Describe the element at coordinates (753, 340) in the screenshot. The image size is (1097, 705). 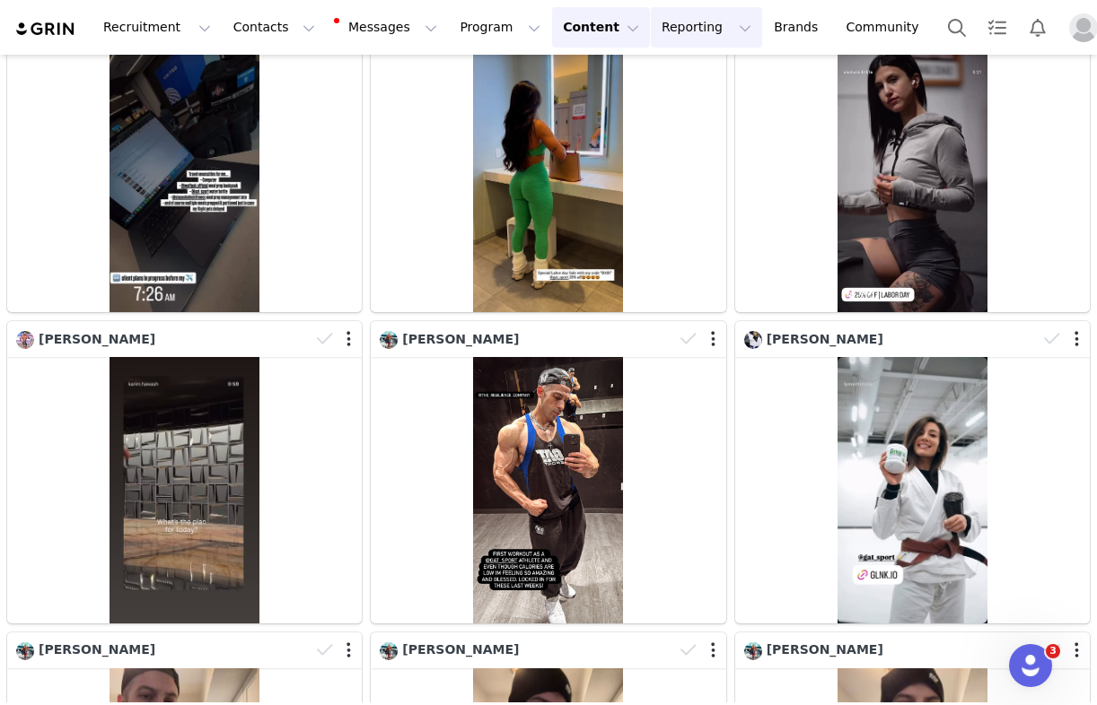
I see `img: 27130741-1a2a-464b-bd59-2193cb9ccab0.jpg` at that location.